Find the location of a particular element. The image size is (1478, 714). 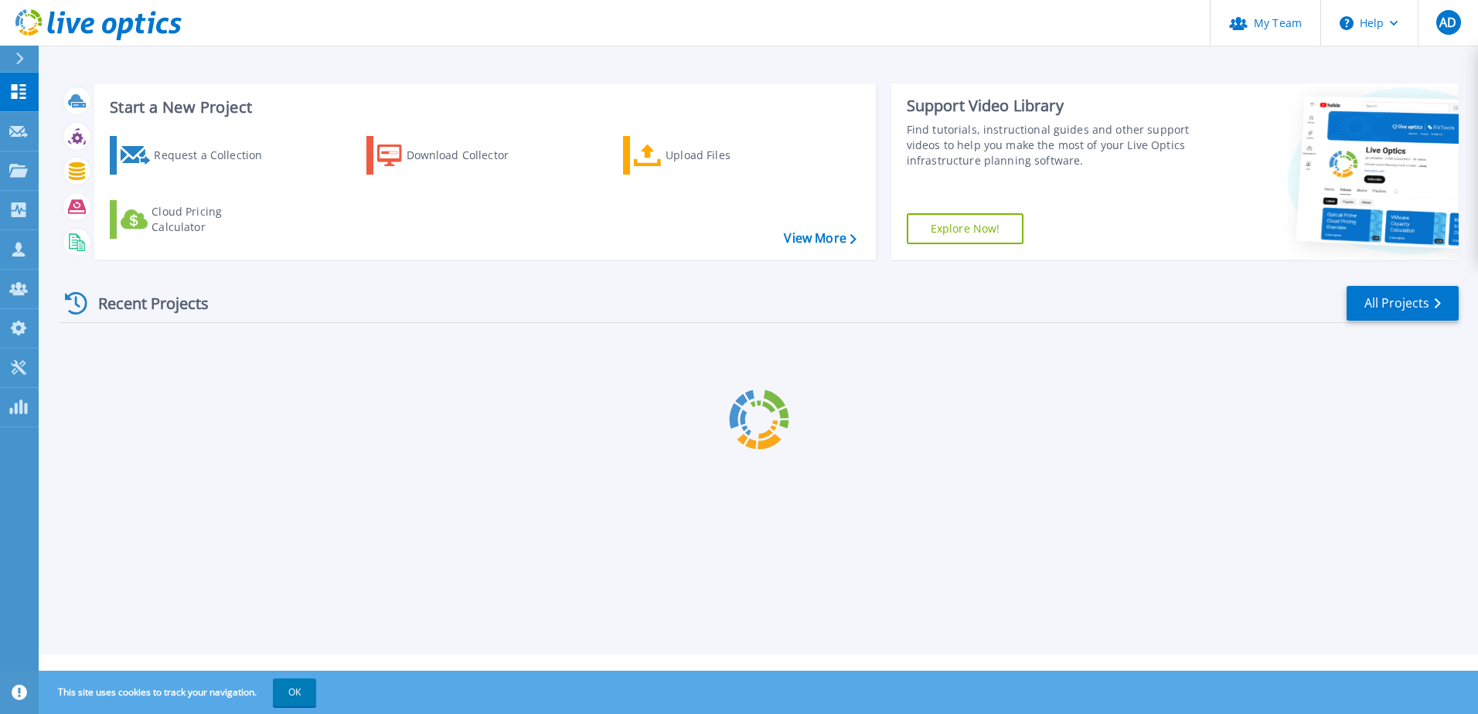

span: This site uses cookies to track your navigation. is located at coordinates (179, 692).